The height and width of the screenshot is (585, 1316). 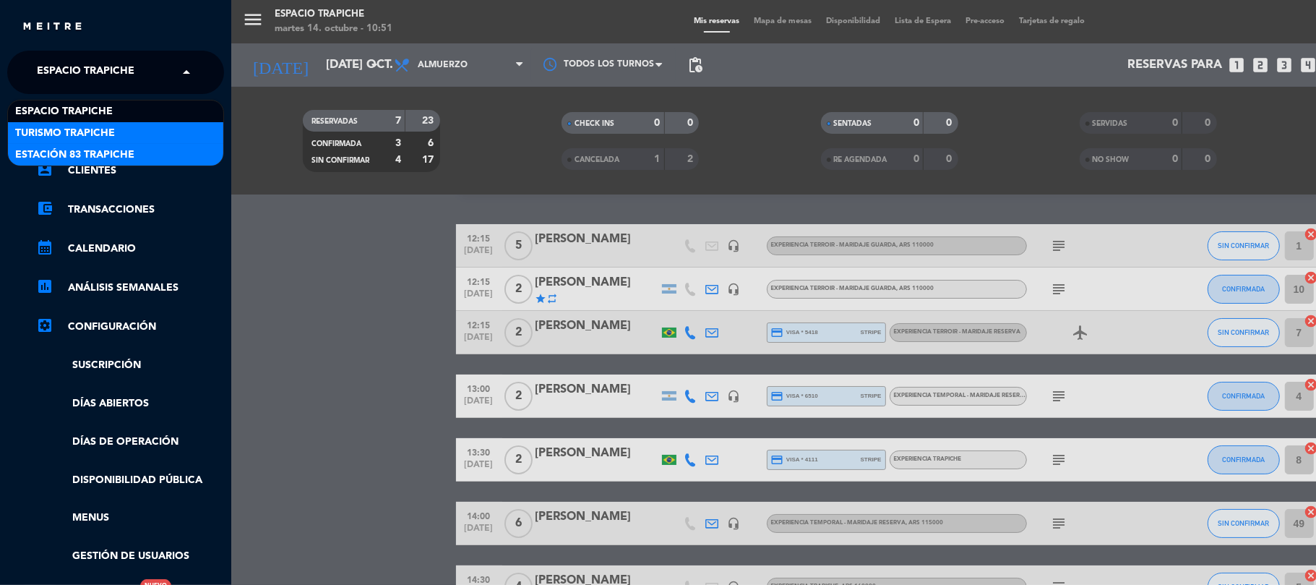 I want to click on i: settings_applications, so click(x=45, y=325).